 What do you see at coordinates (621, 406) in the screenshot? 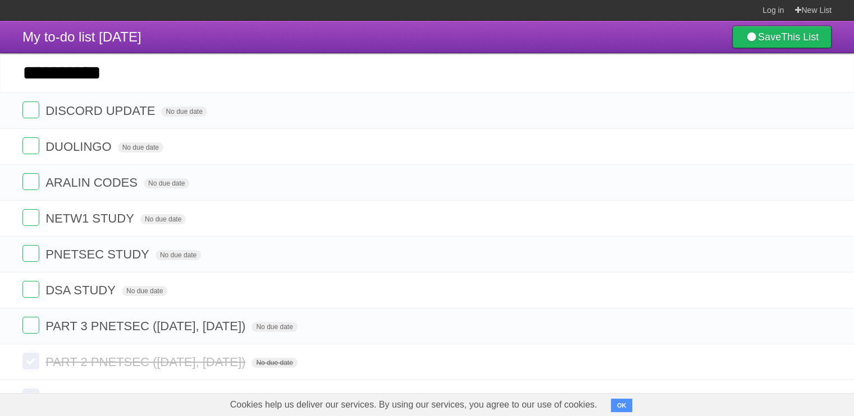
I see `button: OK` at bounding box center [621, 406].